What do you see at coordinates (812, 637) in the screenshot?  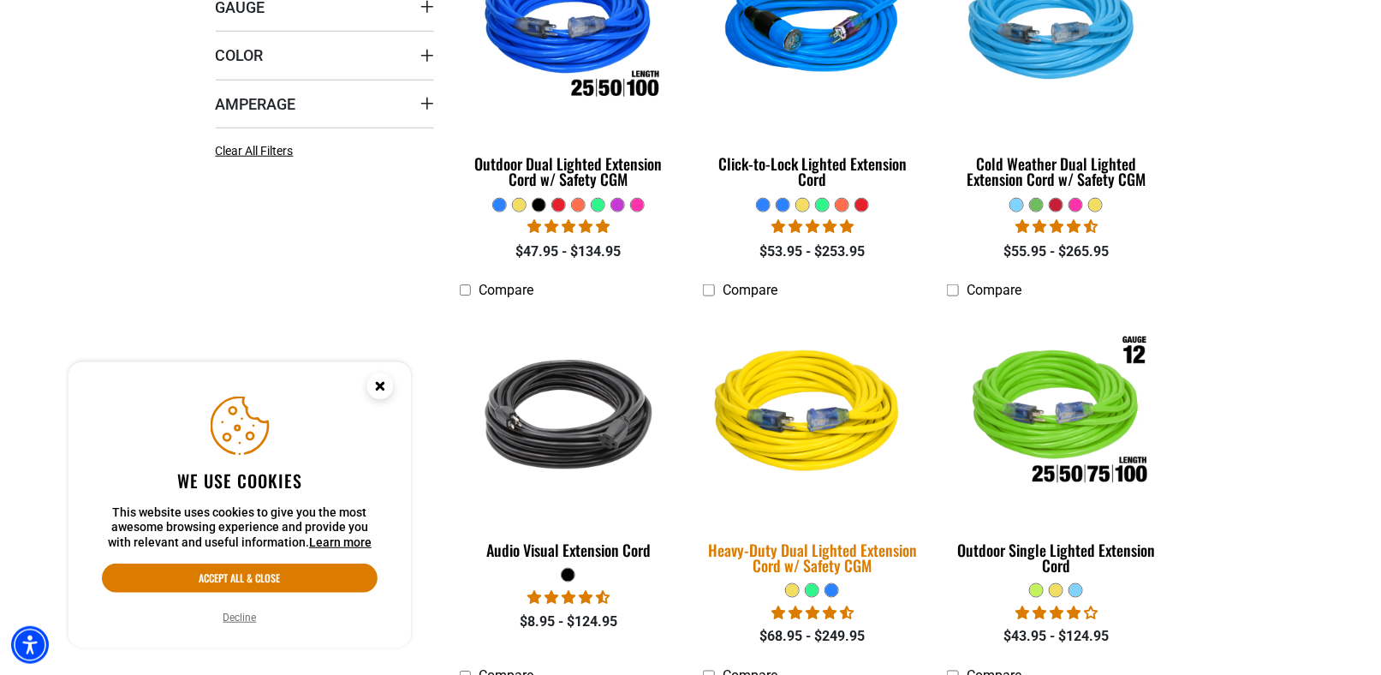 I see `div: $68.95 - $249.95` at bounding box center [812, 637].